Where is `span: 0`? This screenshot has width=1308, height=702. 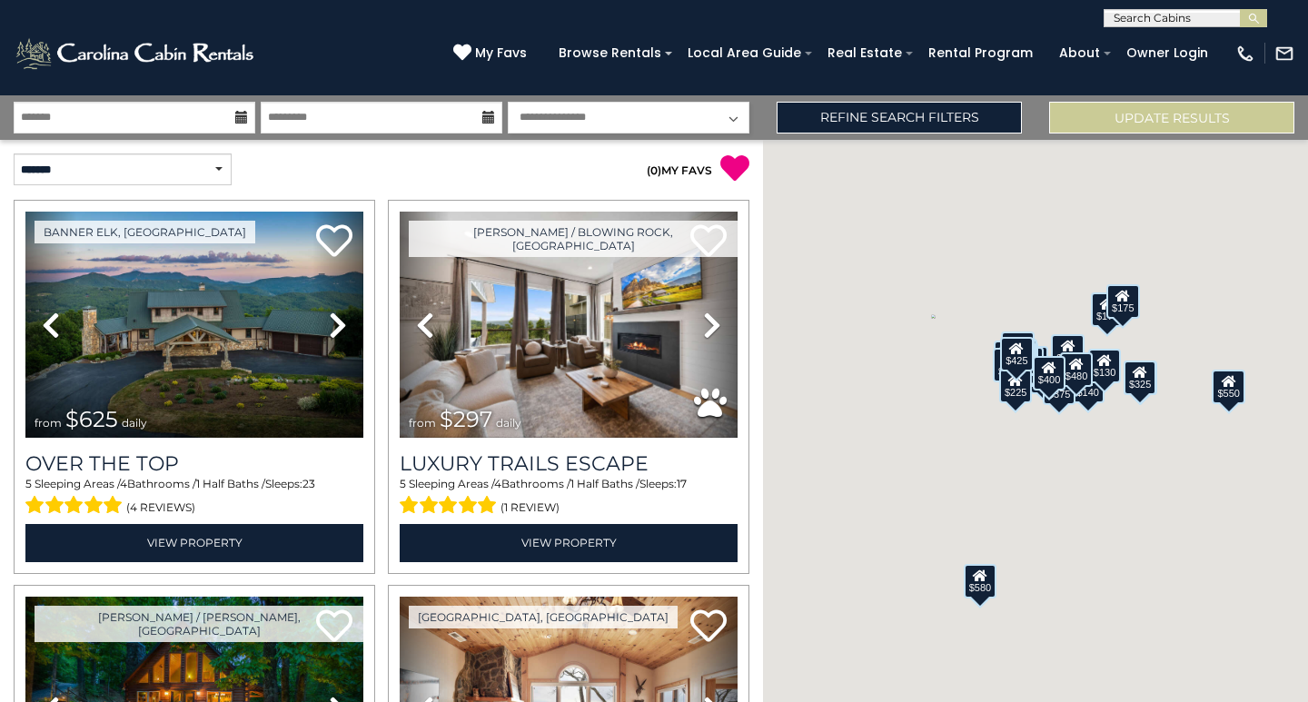 span: 0 is located at coordinates (654, 170).